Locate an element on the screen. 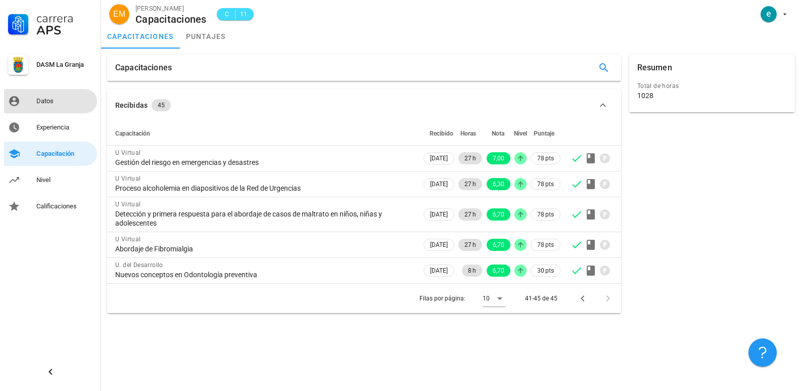 This screenshot has height=391, width=801. span: 11 is located at coordinates (244, 14).